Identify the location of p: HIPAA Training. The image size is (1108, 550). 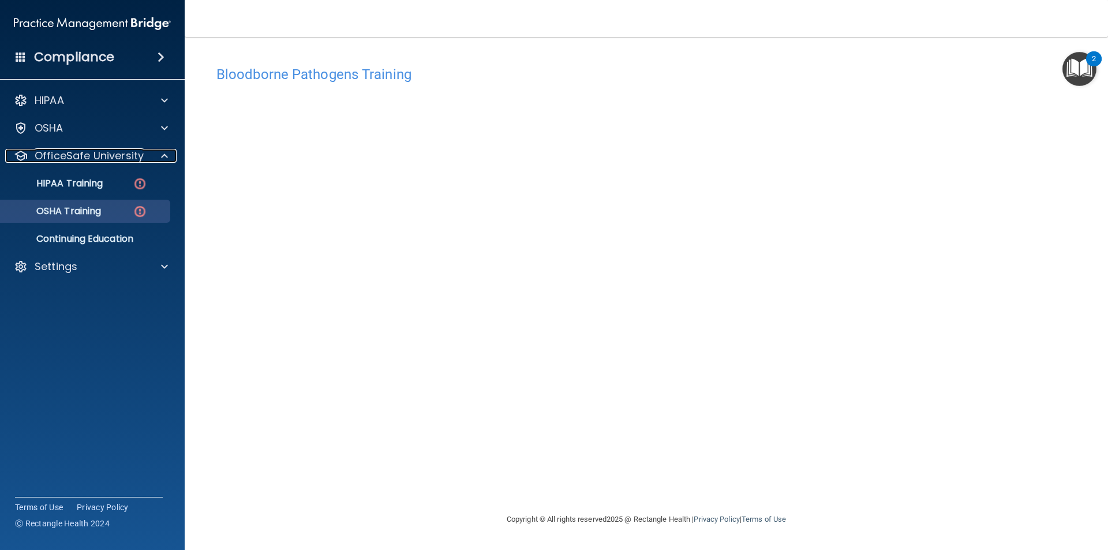
(55, 184).